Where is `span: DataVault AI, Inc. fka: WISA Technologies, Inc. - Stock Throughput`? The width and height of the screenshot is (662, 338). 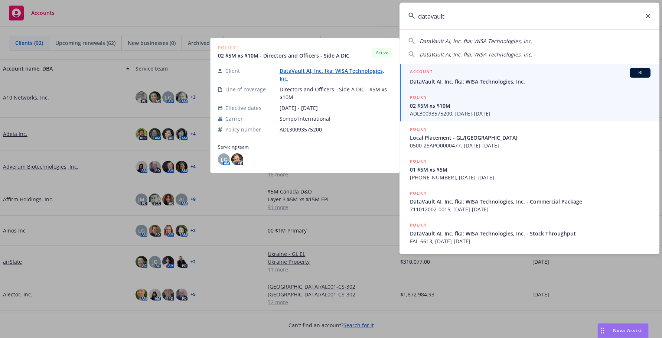 span: DataVault AI, Inc. fka: WISA Technologies, Inc. - Stock Throughput is located at coordinates (530, 233).